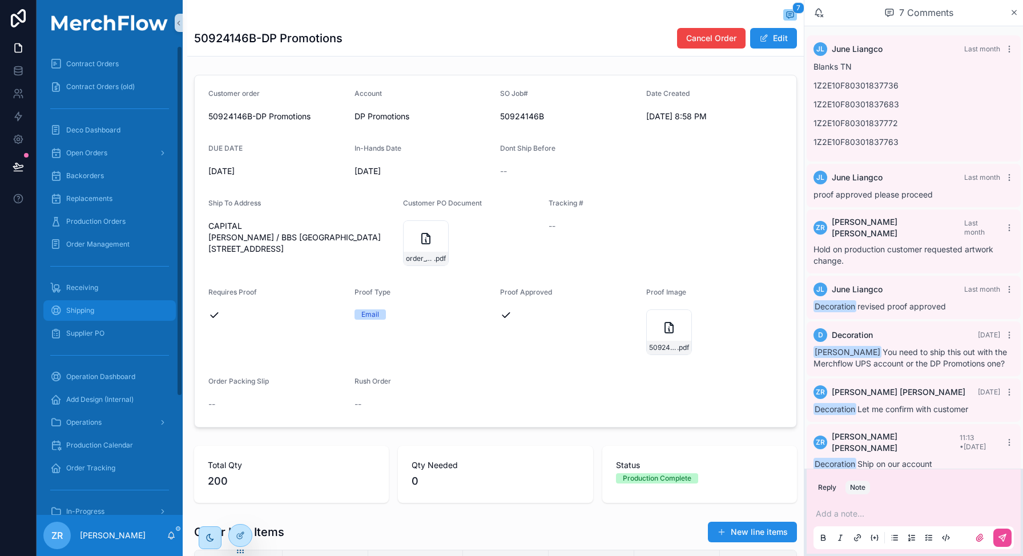 This screenshot has width=1023, height=556. Describe the element at coordinates (526, 292) in the screenshot. I see `span: Proof Approved` at that location.